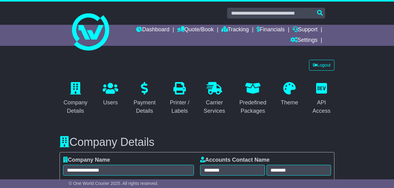  What do you see at coordinates (110, 103) in the screenshot?
I see `div: Users` at bounding box center [110, 103].